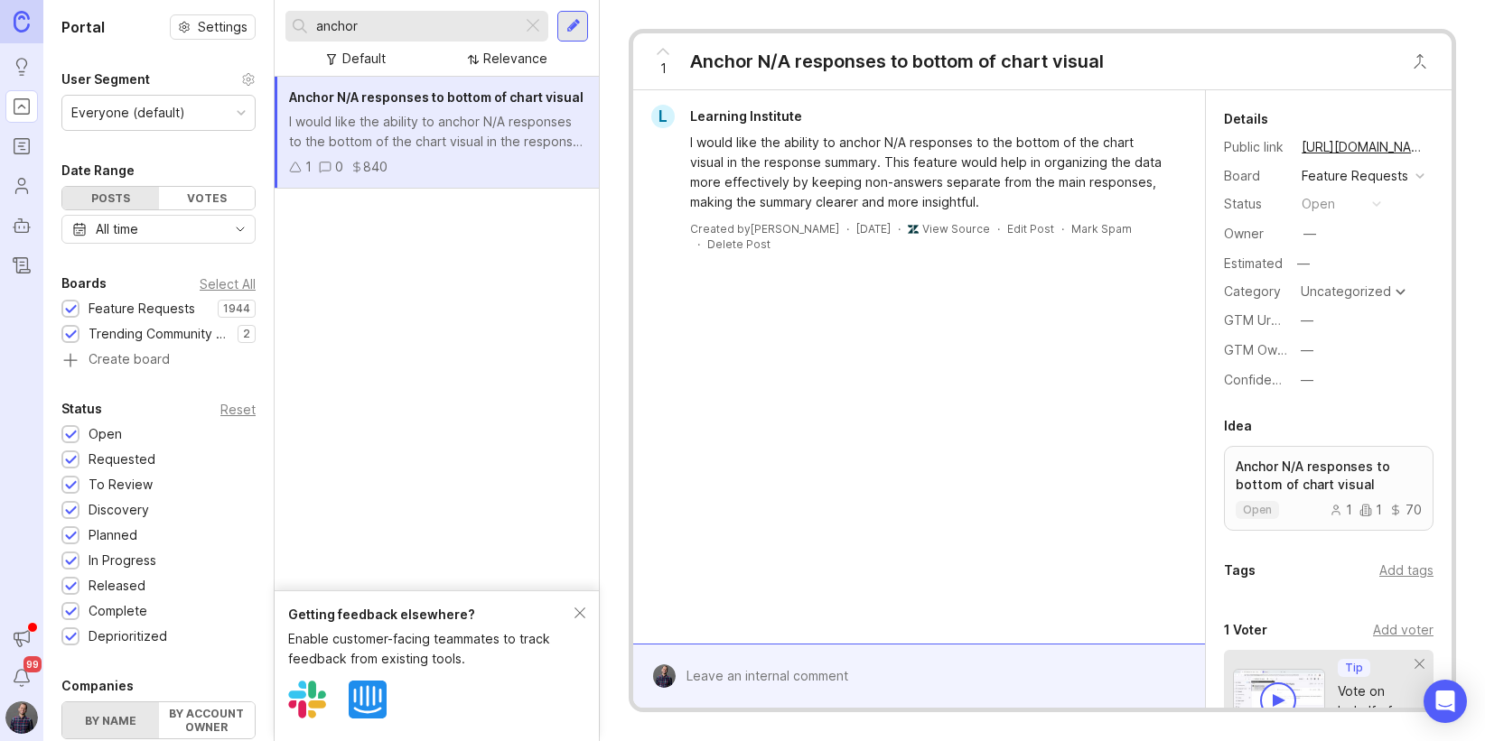  What do you see at coordinates (207, 198) in the screenshot?
I see `div: Votes` at bounding box center [207, 198].